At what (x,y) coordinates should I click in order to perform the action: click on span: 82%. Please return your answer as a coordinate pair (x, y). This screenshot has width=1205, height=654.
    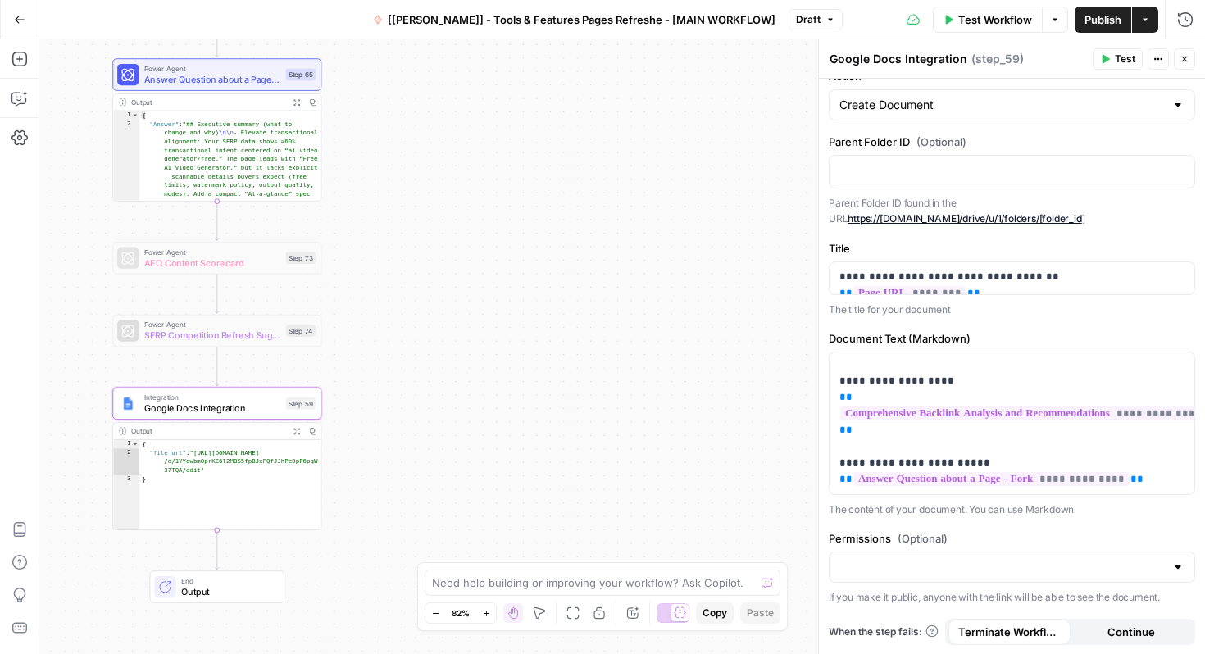
    Looking at the image, I should click on (461, 613).